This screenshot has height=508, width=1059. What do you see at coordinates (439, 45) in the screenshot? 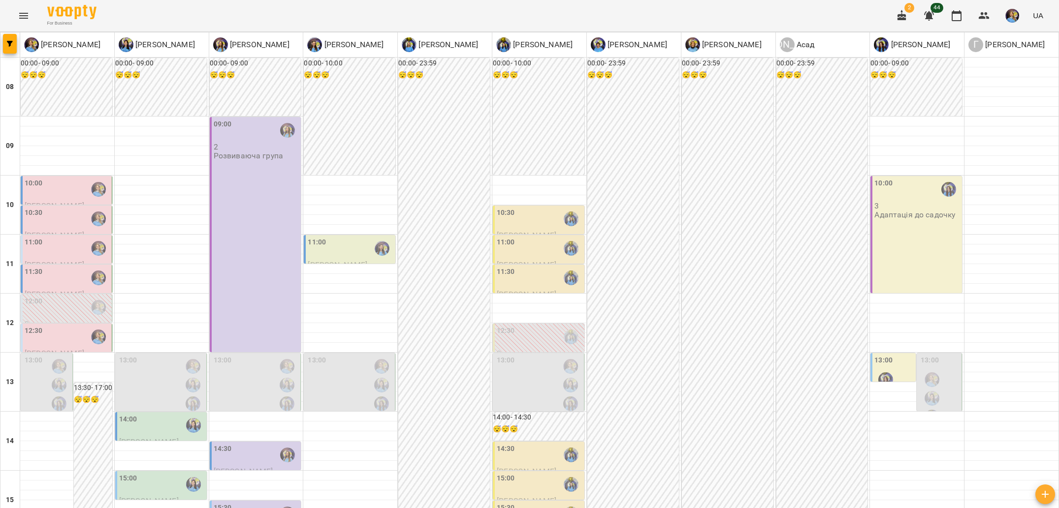
I see `div: Ратушенко Альона` at bounding box center [439, 45].